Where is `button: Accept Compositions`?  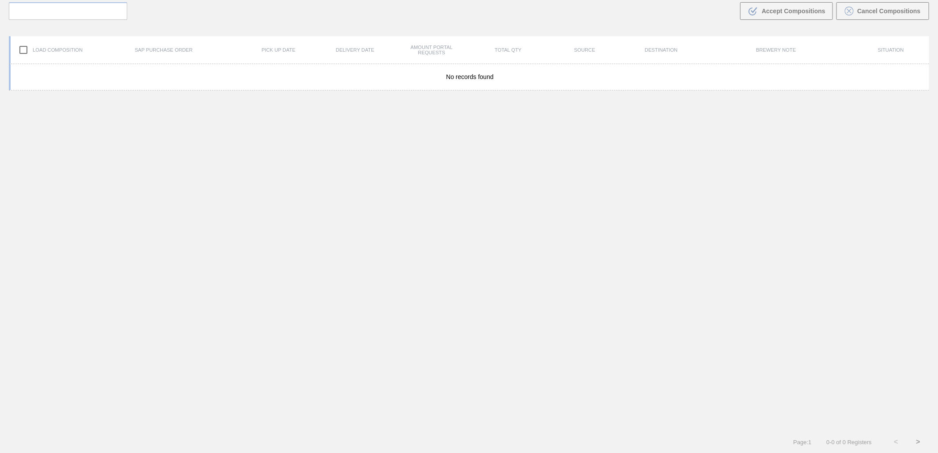 button: Accept Compositions is located at coordinates (787, 11).